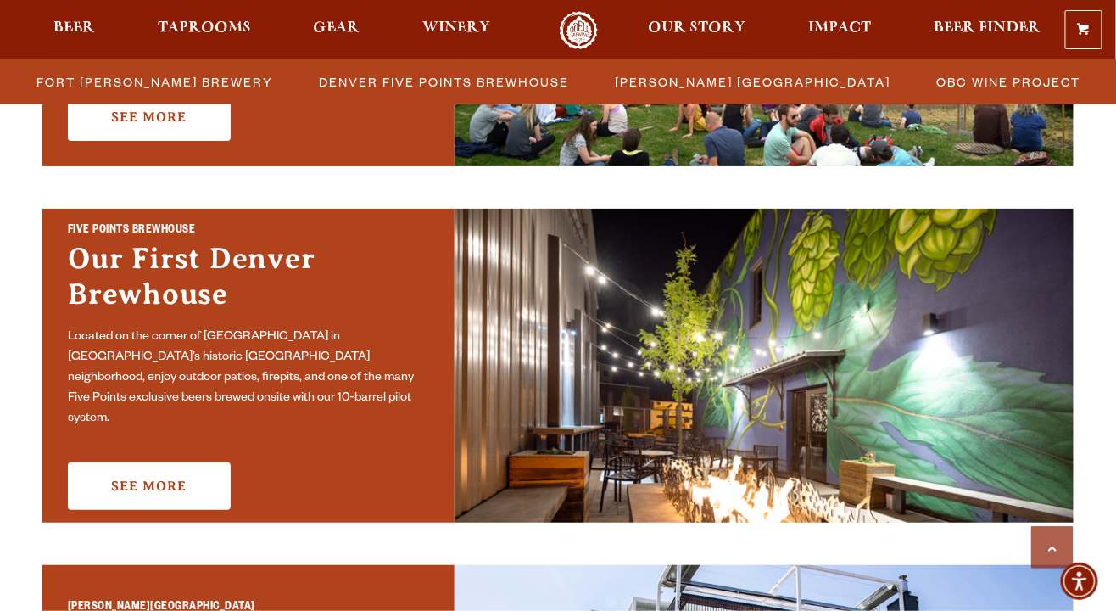  What do you see at coordinates (840, 30) in the screenshot?
I see `a: Impact` at bounding box center [840, 30].